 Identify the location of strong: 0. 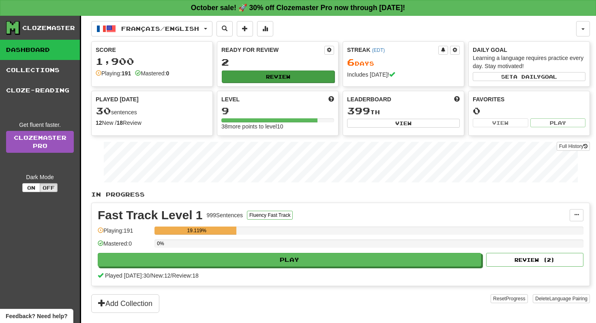
(167, 73).